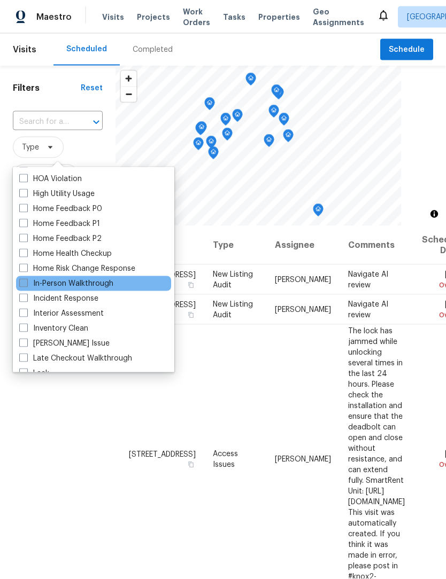 The image size is (446, 579). What do you see at coordinates (234, 17) in the screenshot?
I see `span: Tasks` at bounding box center [234, 17].